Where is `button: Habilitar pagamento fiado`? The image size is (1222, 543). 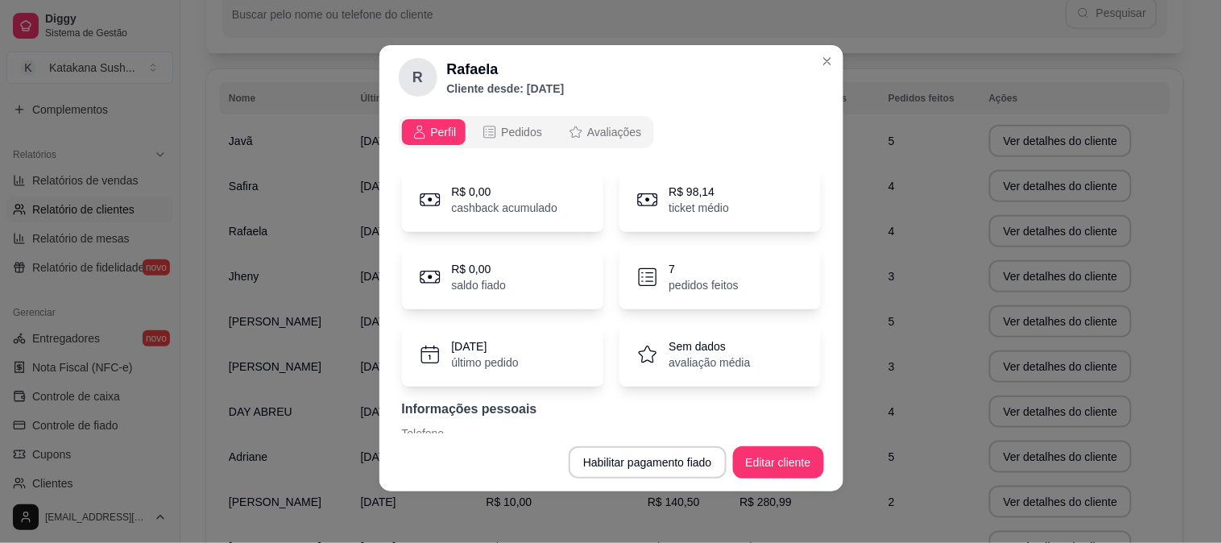
button: Habilitar pagamento fiado is located at coordinates (648, 462).